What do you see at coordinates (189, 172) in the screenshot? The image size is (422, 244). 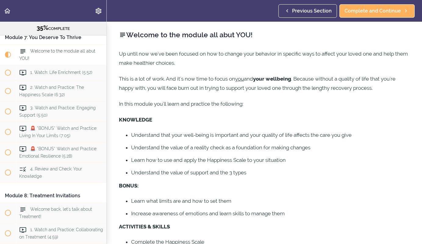 I see `span: Understand the value of support and the 3 types` at bounding box center [189, 172].